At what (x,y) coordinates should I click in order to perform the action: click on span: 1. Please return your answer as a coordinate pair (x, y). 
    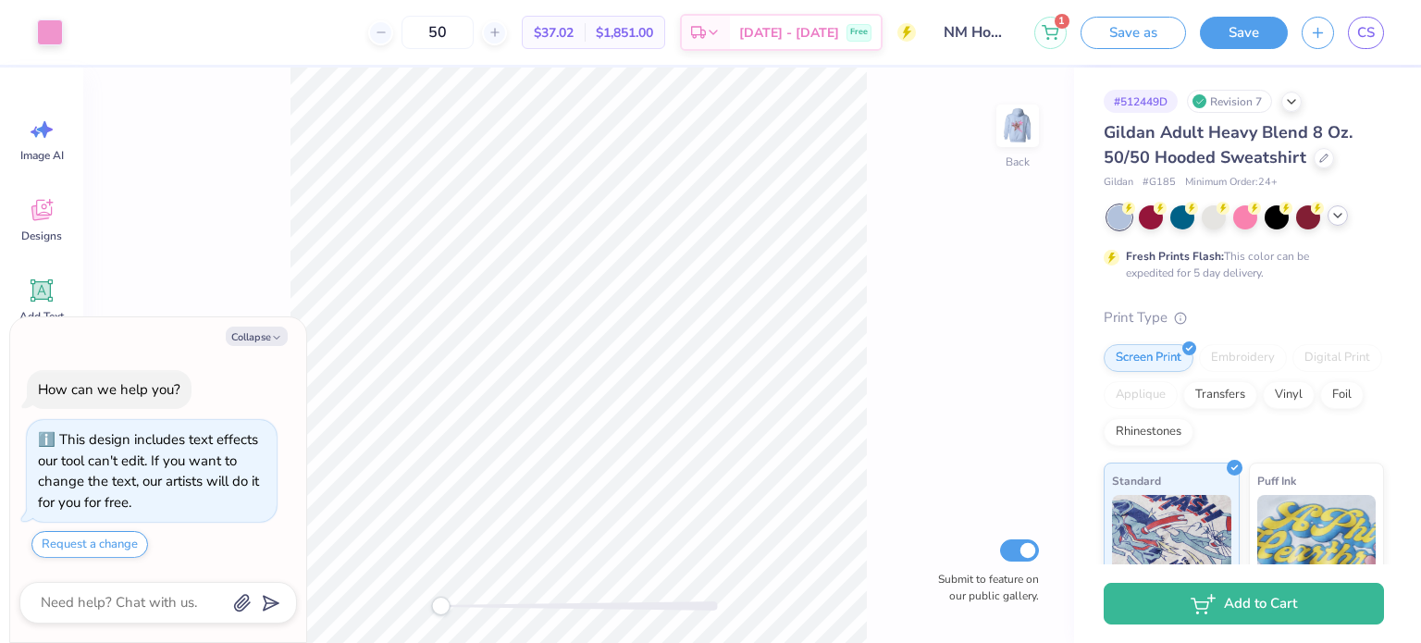
    Looking at the image, I should click on (1062, 21).